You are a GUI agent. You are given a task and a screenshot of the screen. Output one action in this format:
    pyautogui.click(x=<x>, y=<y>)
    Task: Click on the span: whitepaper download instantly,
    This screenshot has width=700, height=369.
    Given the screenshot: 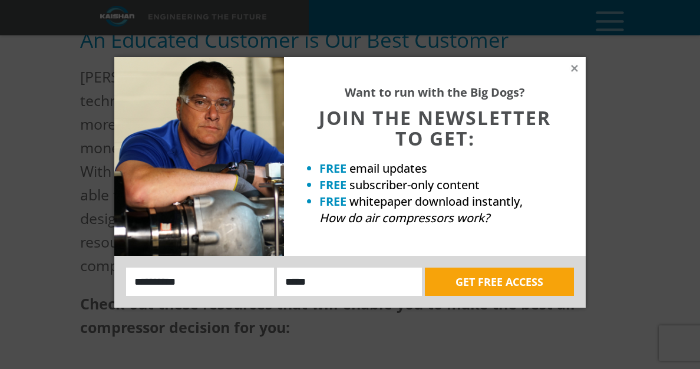 What is the action you would take?
    pyautogui.click(x=436, y=201)
    